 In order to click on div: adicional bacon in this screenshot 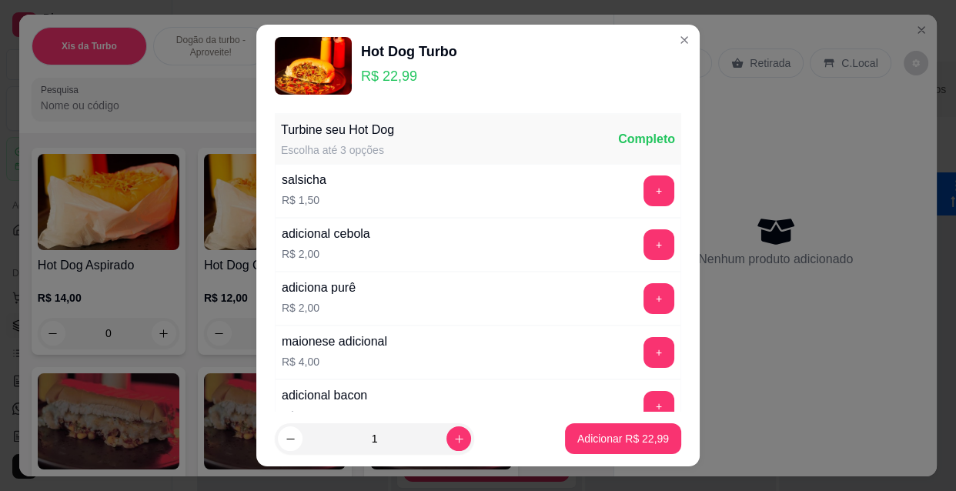, I will do `click(324, 396)`.